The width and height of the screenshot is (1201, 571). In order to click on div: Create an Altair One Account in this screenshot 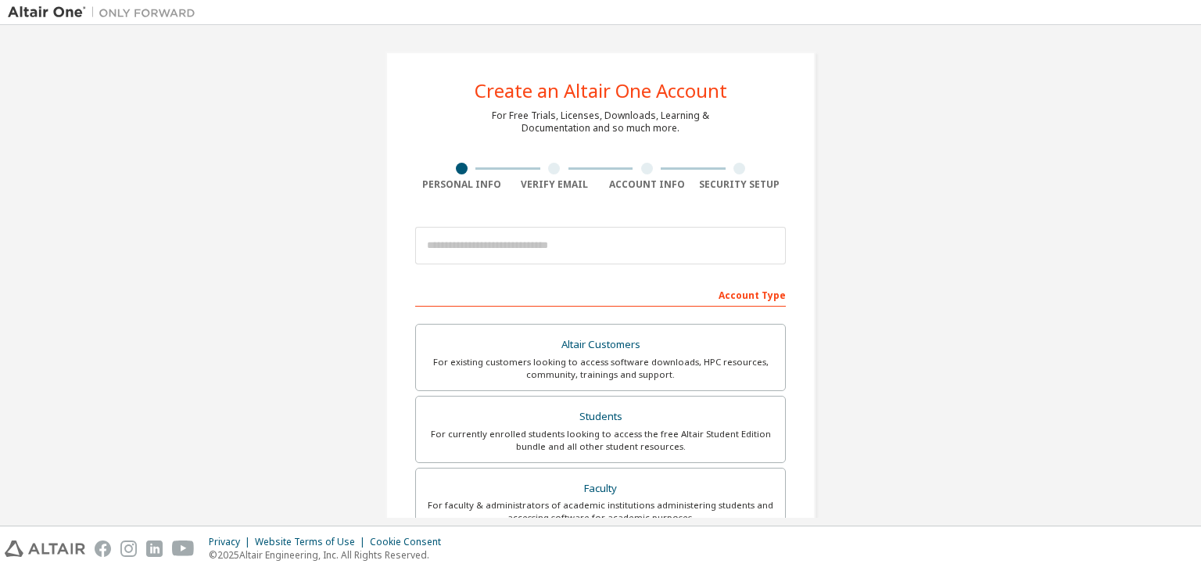, I will do `click(600, 91)`.